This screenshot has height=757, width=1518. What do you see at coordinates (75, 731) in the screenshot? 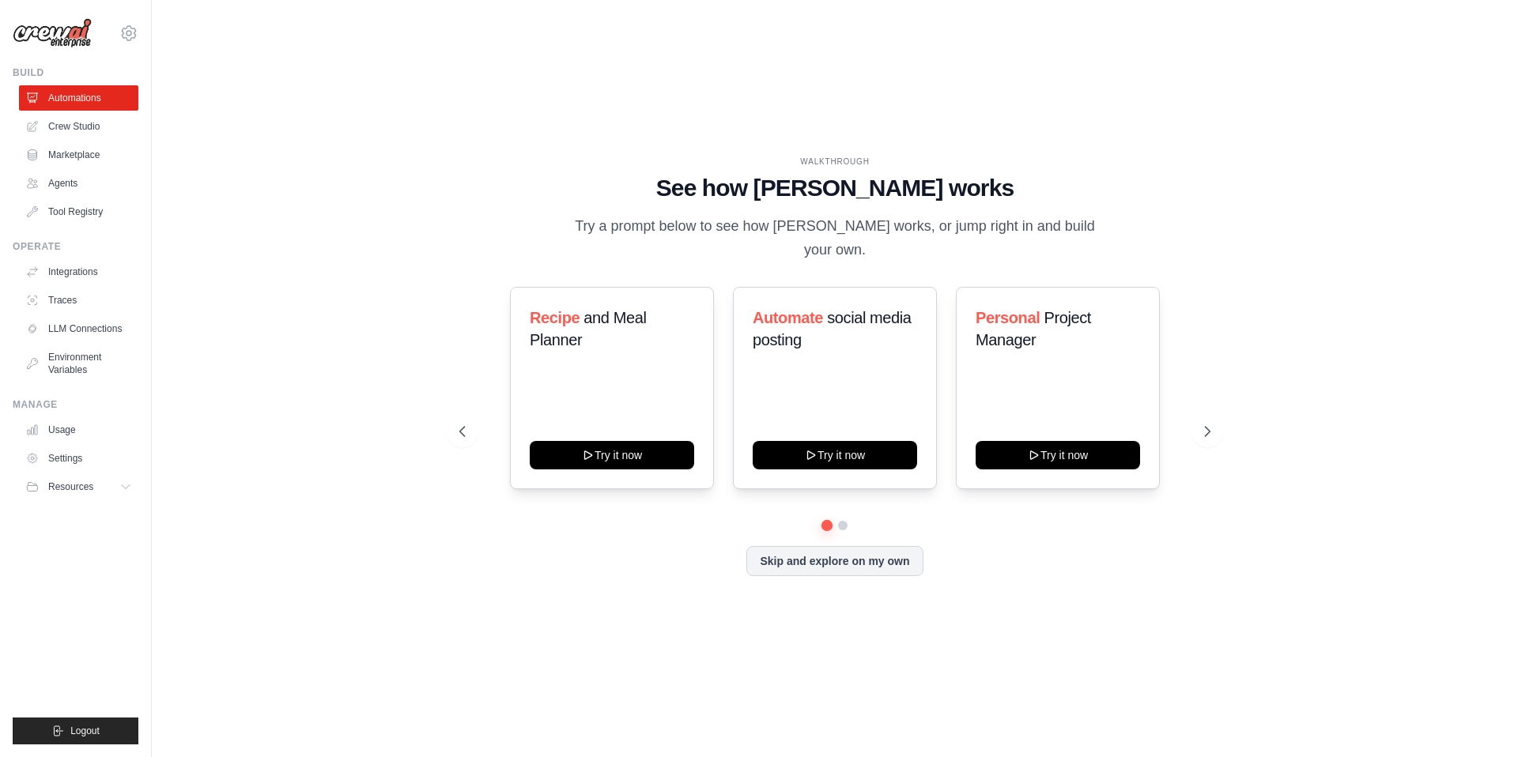
I see `button: Logout` at bounding box center [75, 731].